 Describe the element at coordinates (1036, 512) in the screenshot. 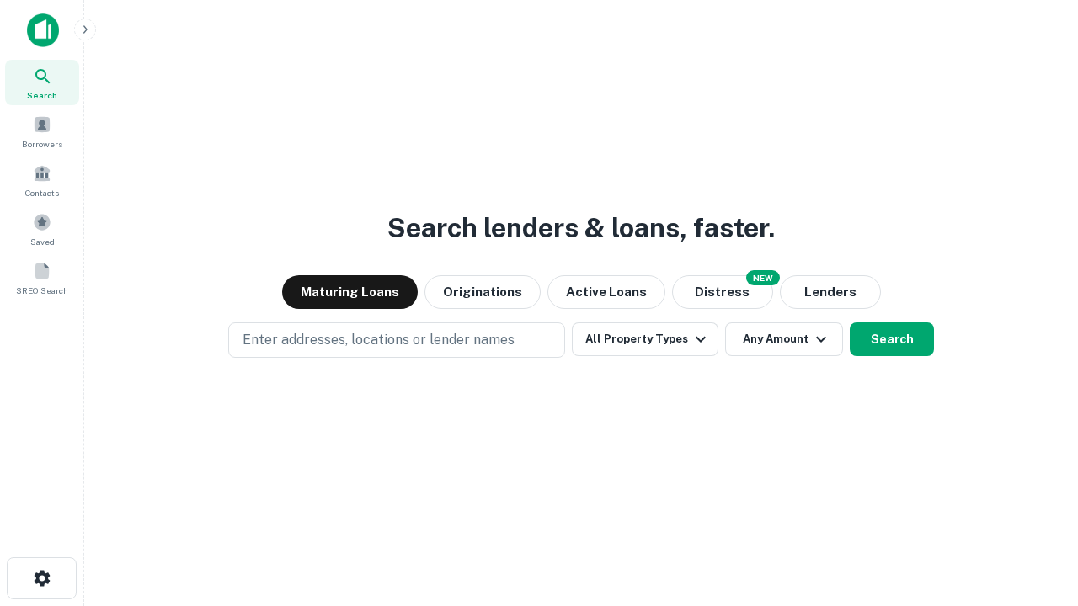

I see `div: Chat Widget` at that location.